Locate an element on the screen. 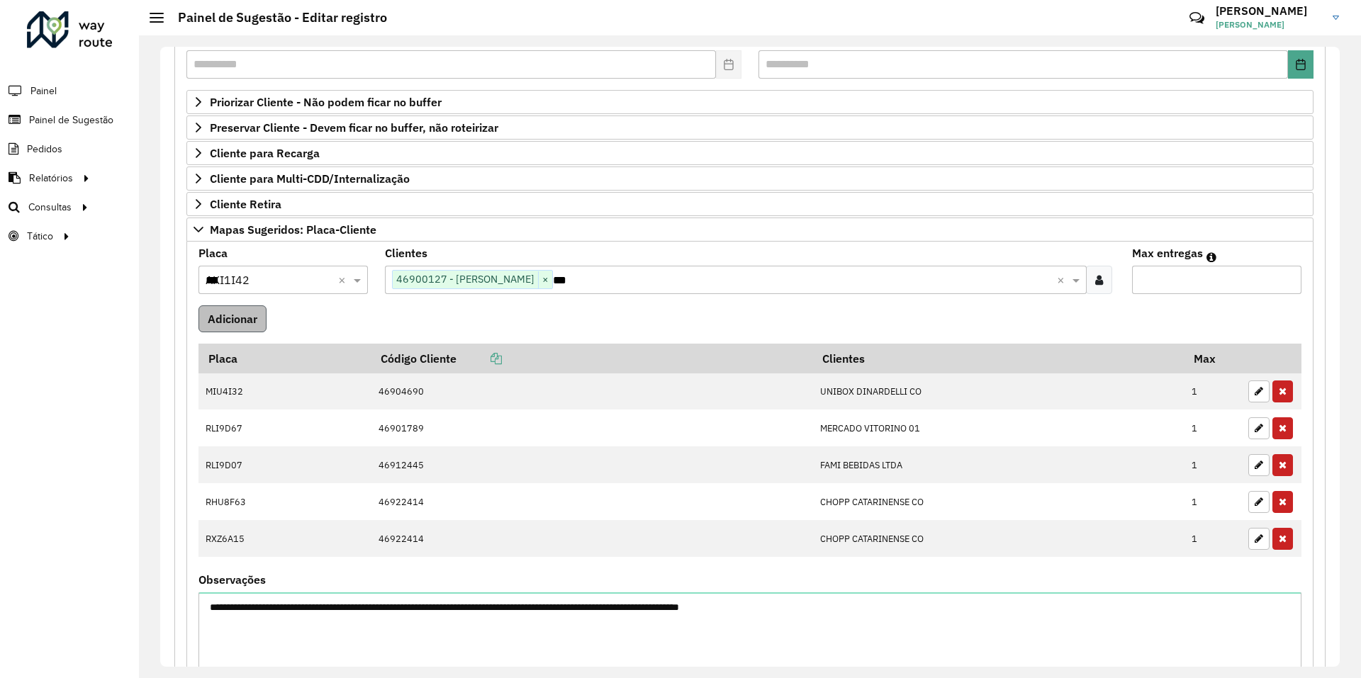 This screenshot has width=1361, height=678. span: Consultas is located at coordinates (50, 207).